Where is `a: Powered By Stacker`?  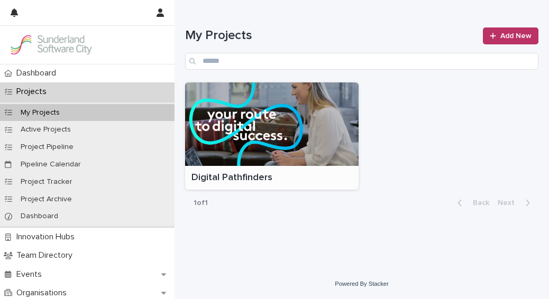 a: Powered By Stacker is located at coordinates (361, 284).